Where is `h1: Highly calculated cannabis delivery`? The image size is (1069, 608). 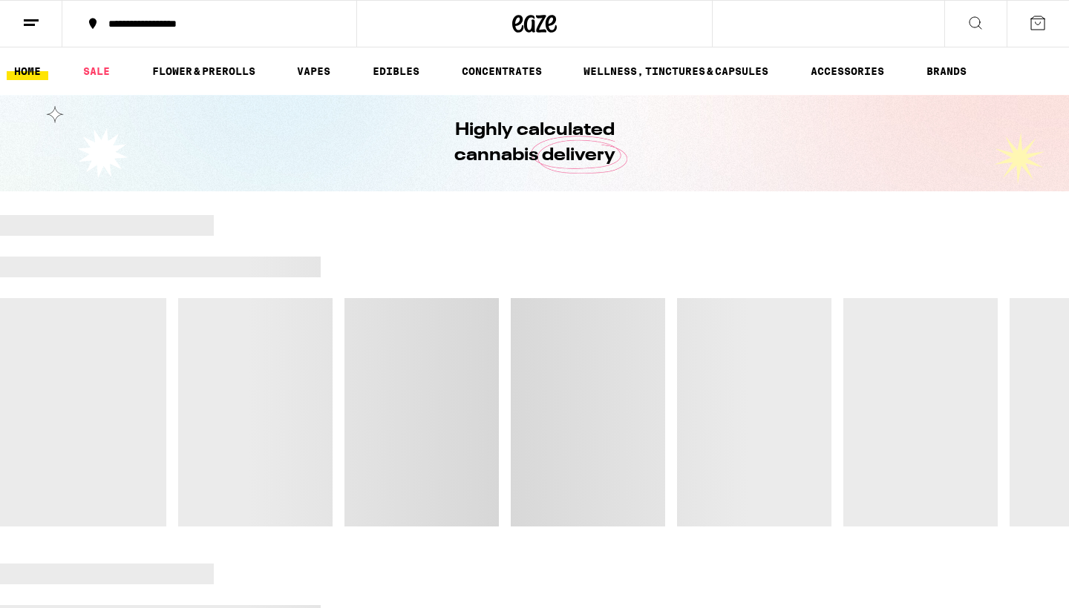
h1: Highly calculated cannabis delivery is located at coordinates (534, 143).